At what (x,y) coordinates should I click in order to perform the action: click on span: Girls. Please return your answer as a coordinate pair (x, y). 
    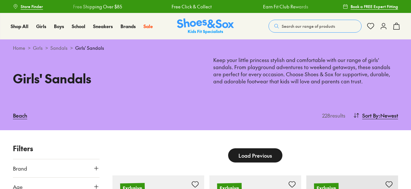
    Looking at the image, I should click on (41, 26).